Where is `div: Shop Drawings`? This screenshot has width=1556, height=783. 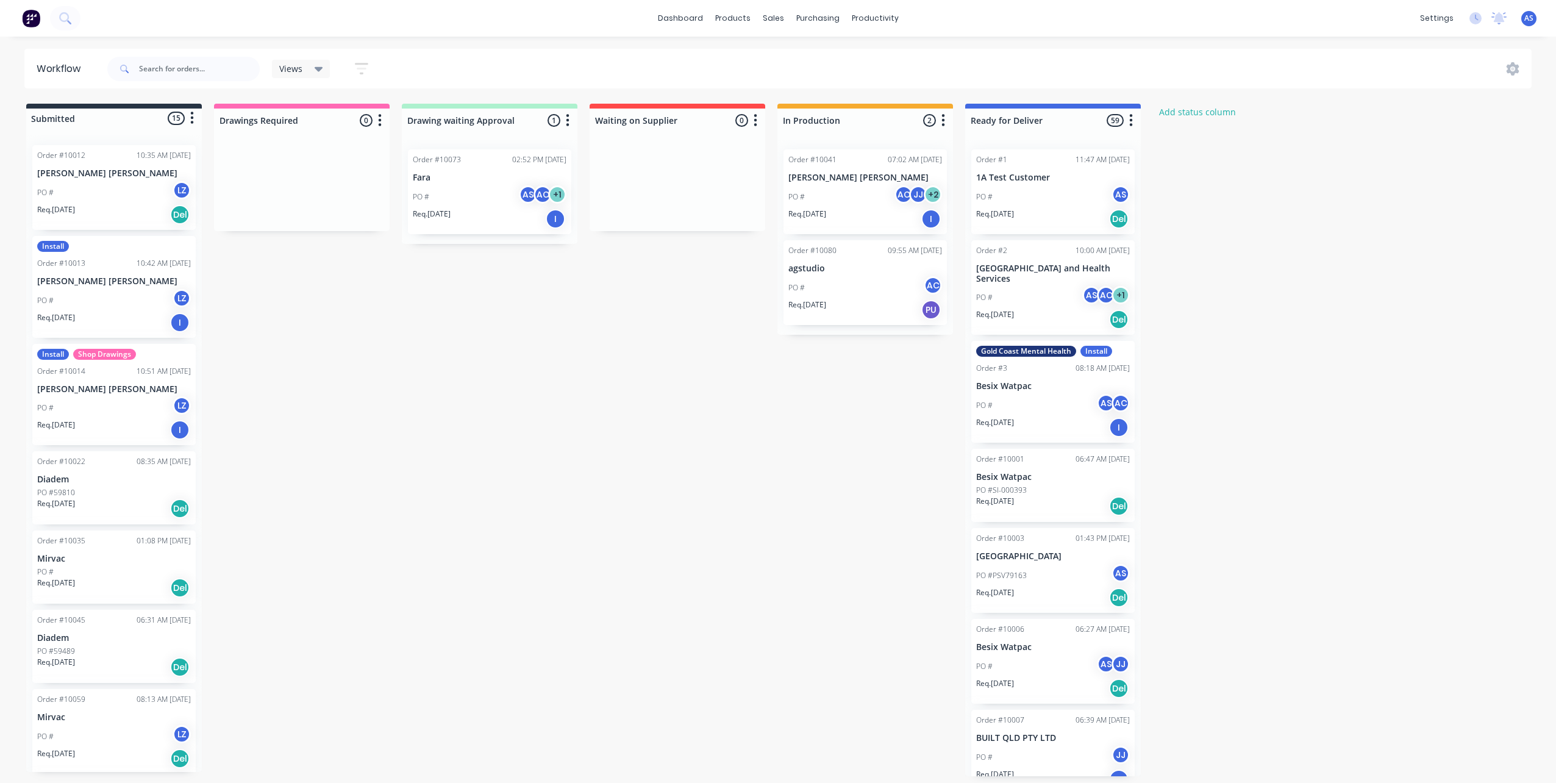
div: Shop Drawings is located at coordinates (104, 354).